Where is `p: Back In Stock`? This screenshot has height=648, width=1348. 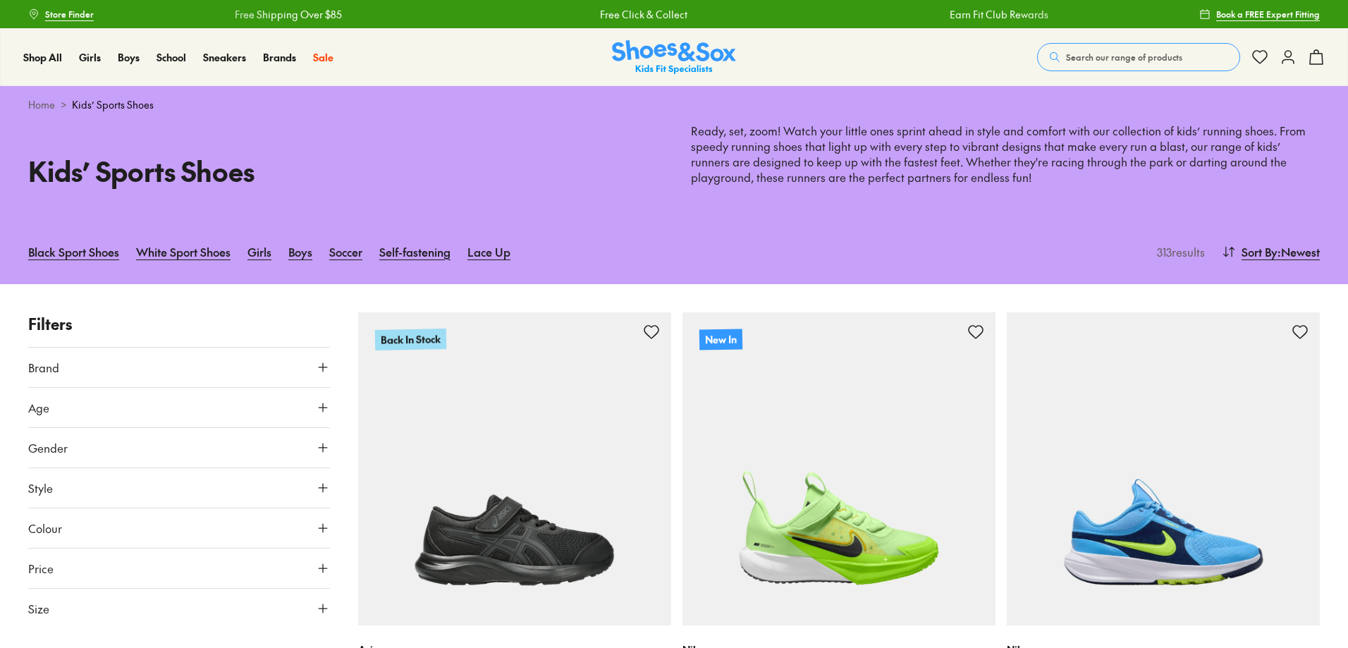
p: Back In Stock is located at coordinates (410, 339).